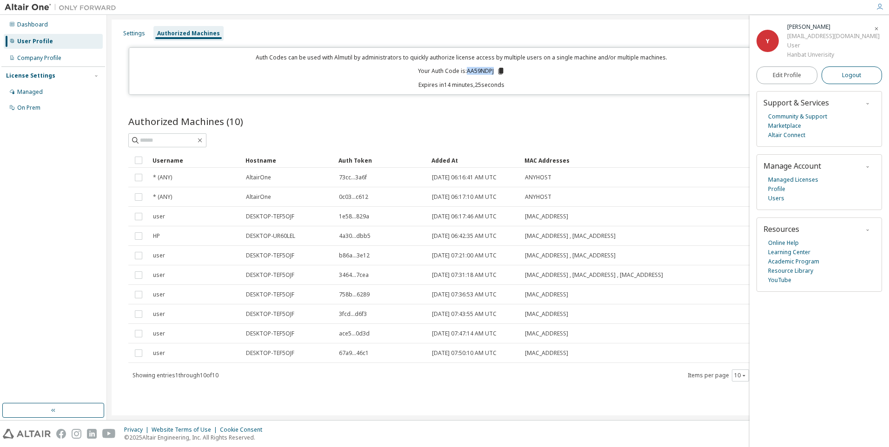 This screenshot has height=447, width=889. Describe the element at coordinates (134, 33) in the screenshot. I see `div: Settings` at that location.